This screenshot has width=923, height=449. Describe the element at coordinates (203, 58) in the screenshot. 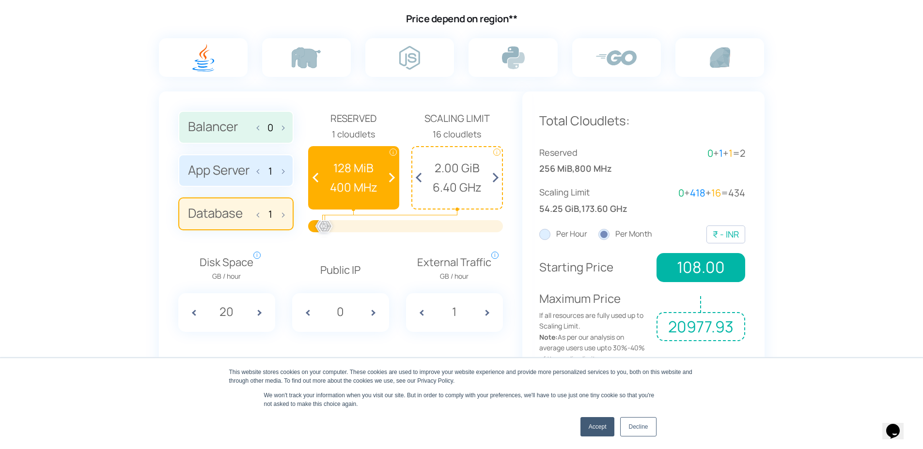

I see `img: java` at that location.